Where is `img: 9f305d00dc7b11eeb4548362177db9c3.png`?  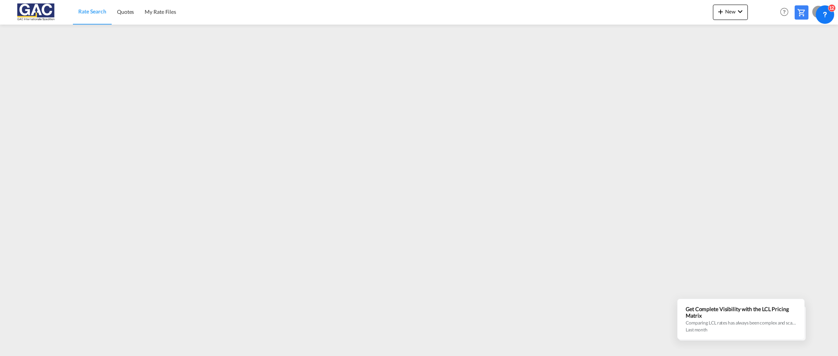 img: 9f305d00dc7b11eeb4548362177db9c3.png is located at coordinates (37, 12).